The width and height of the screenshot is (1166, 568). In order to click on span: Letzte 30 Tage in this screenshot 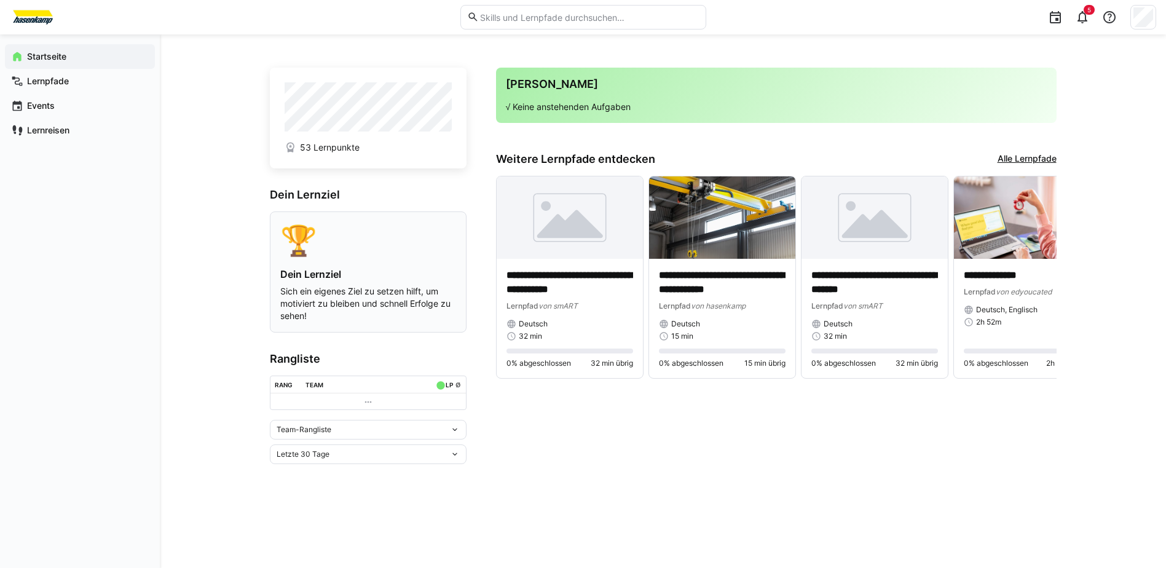, I will do `click(303, 454)`.